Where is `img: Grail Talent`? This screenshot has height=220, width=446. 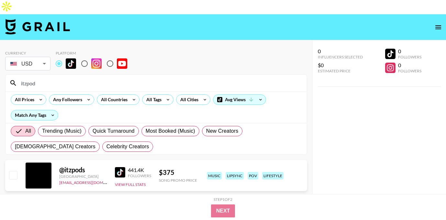 img: Grail Talent is located at coordinates (38, 27).